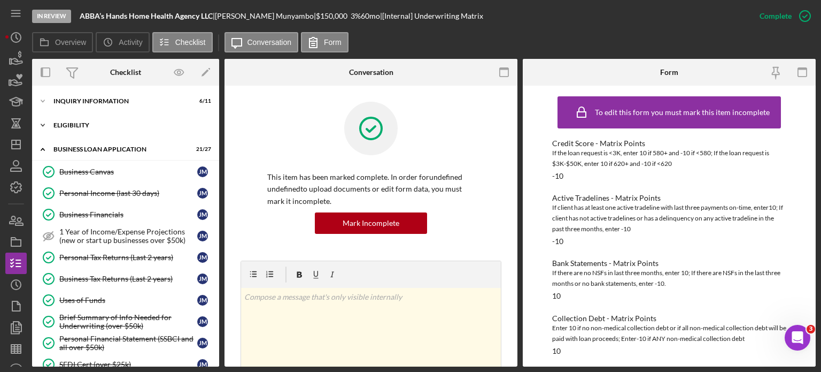  Describe the element at coordinates (670, 218) in the screenshot. I see `div: If client has at least one active tradeline with last three payments on-time, enter10; If client ...` at that location.